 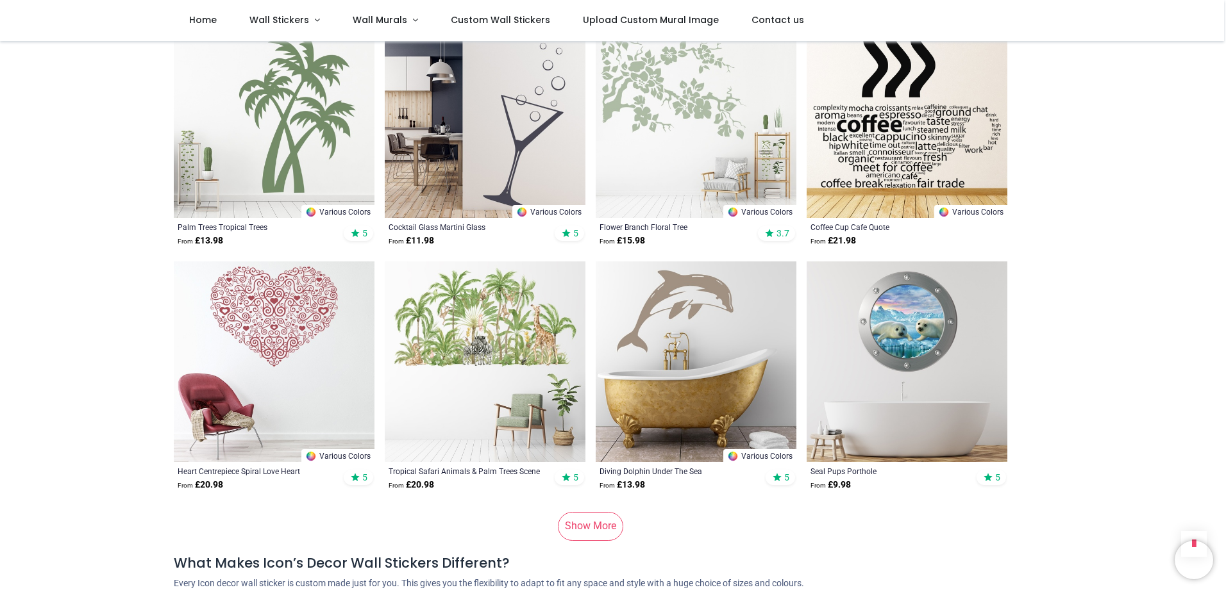 I want to click on a: Diving Dolphin Under The Sea, so click(x=676, y=471).